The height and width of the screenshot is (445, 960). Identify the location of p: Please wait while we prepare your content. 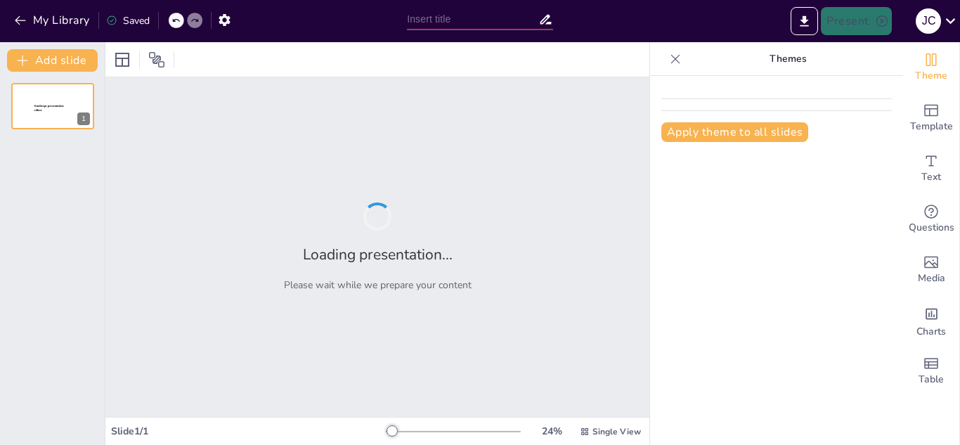
(377, 285).